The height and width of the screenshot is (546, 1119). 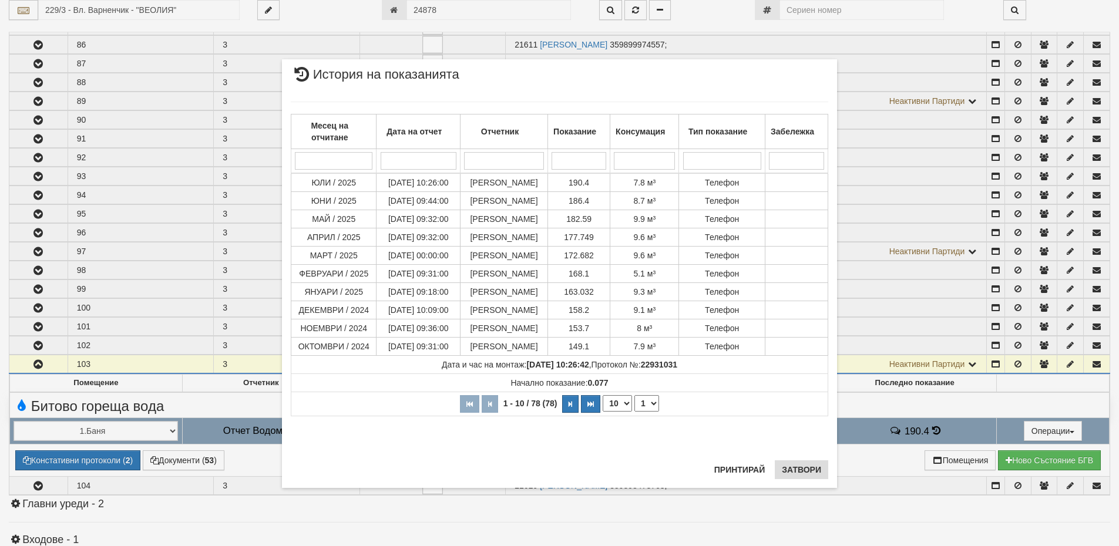 I want to click on span: 7.9 м³, so click(x=644, y=347).